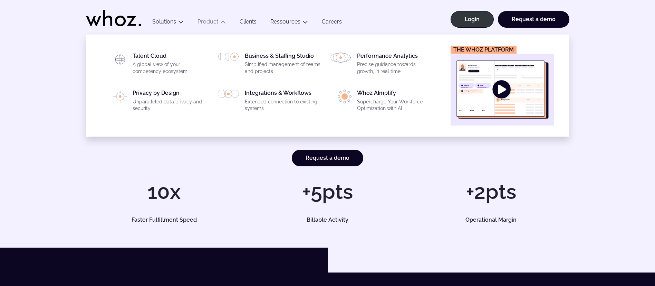 The image size is (655, 286). Describe the element at coordinates (157, 102) in the screenshot. I see `a: Privacy by DesignUnparalleled data privacy and security` at that location.